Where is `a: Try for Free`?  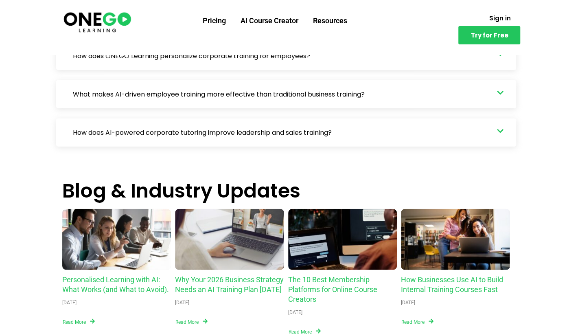
a: Try for Free is located at coordinates (489, 35).